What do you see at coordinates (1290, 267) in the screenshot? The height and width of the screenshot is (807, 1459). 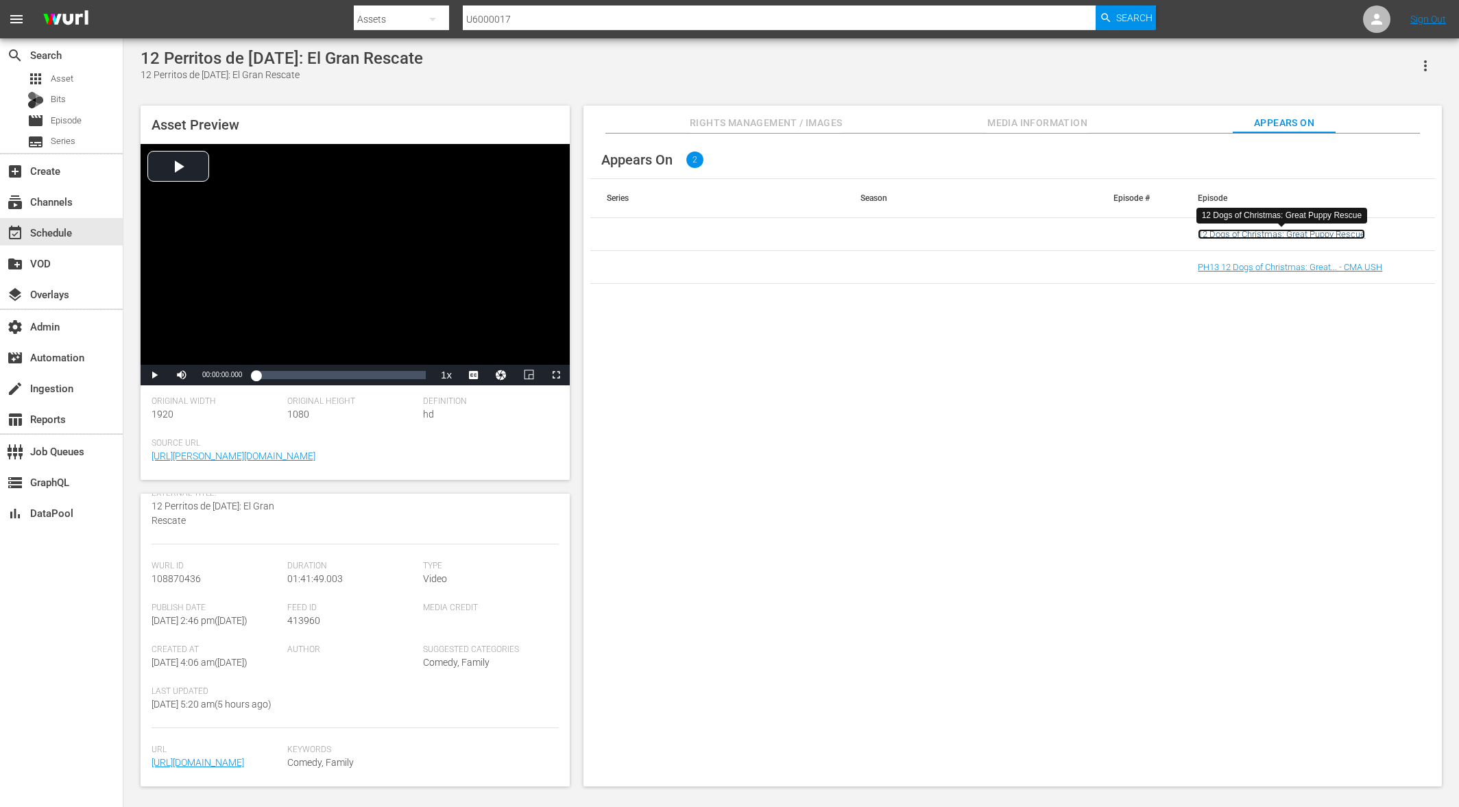 I see `a: PH13 12 Dogs of Christmas: Great... - CMA USH` at bounding box center [1290, 267].